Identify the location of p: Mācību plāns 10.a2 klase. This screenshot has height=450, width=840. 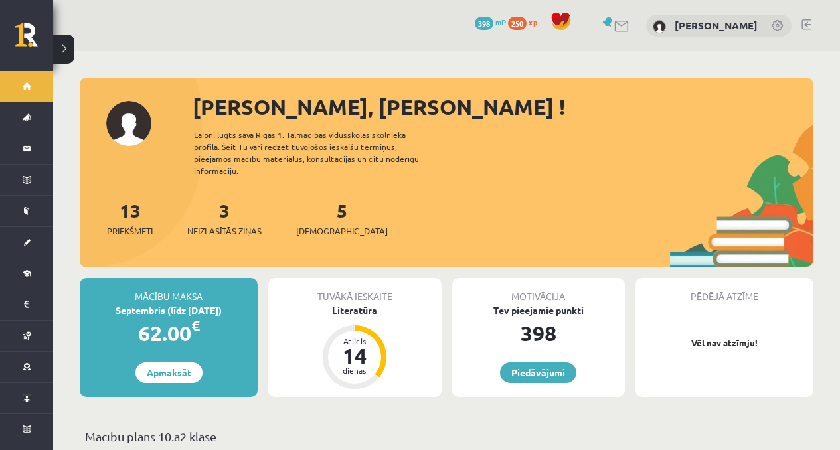
(446, 436).